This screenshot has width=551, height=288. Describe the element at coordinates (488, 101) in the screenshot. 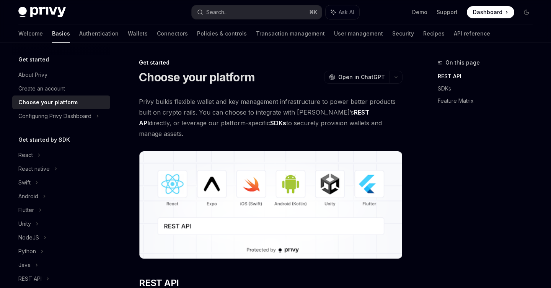

I see `a: Feature Matrix` at that location.